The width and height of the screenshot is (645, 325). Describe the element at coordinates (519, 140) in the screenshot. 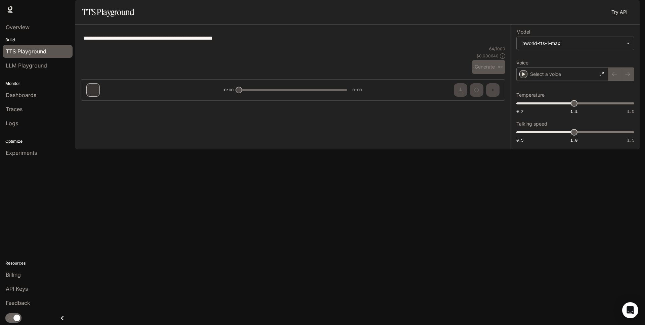

I see `span: 0.5` at that location.